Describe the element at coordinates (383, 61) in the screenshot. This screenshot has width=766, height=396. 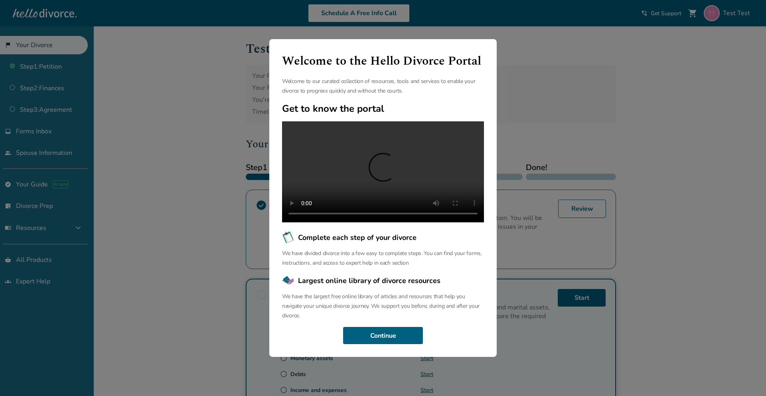
I see `h1: Welcome to the Hello Divorce Portal` at that location.